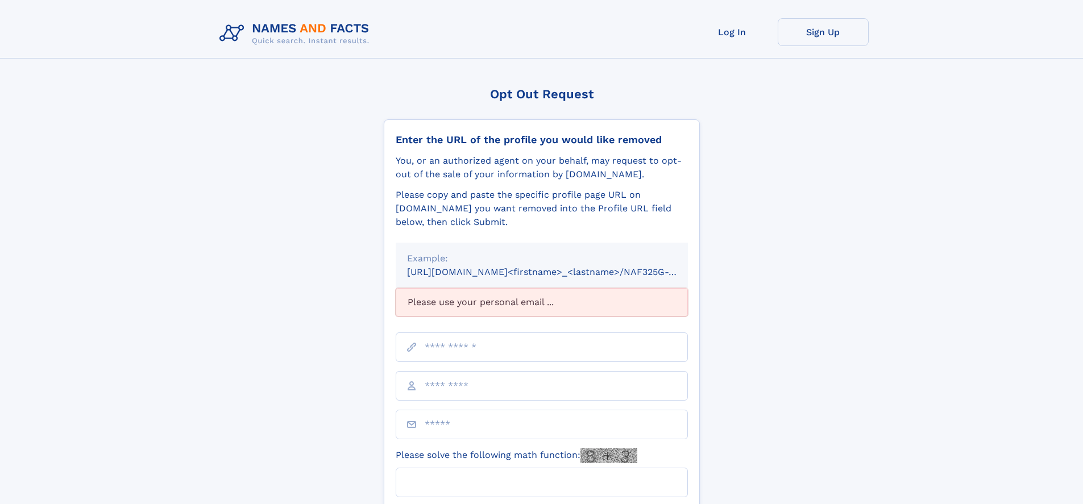  Describe the element at coordinates (542, 259) in the screenshot. I see `div: Example:` at that location.